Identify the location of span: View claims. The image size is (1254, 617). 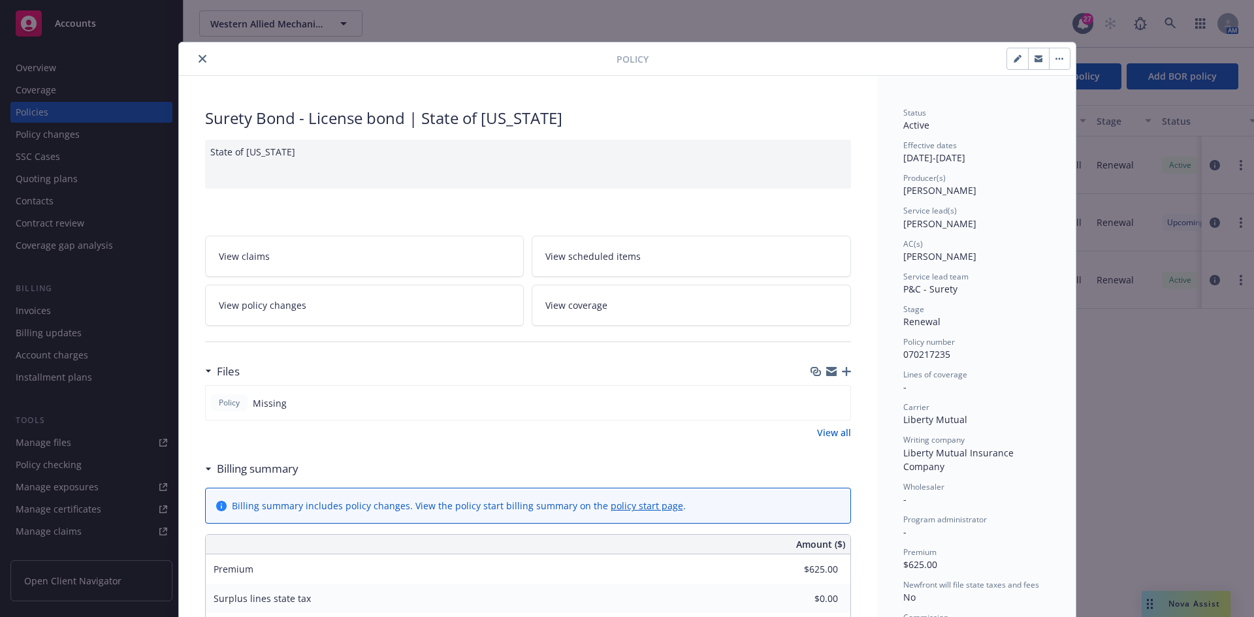
(244, 256).